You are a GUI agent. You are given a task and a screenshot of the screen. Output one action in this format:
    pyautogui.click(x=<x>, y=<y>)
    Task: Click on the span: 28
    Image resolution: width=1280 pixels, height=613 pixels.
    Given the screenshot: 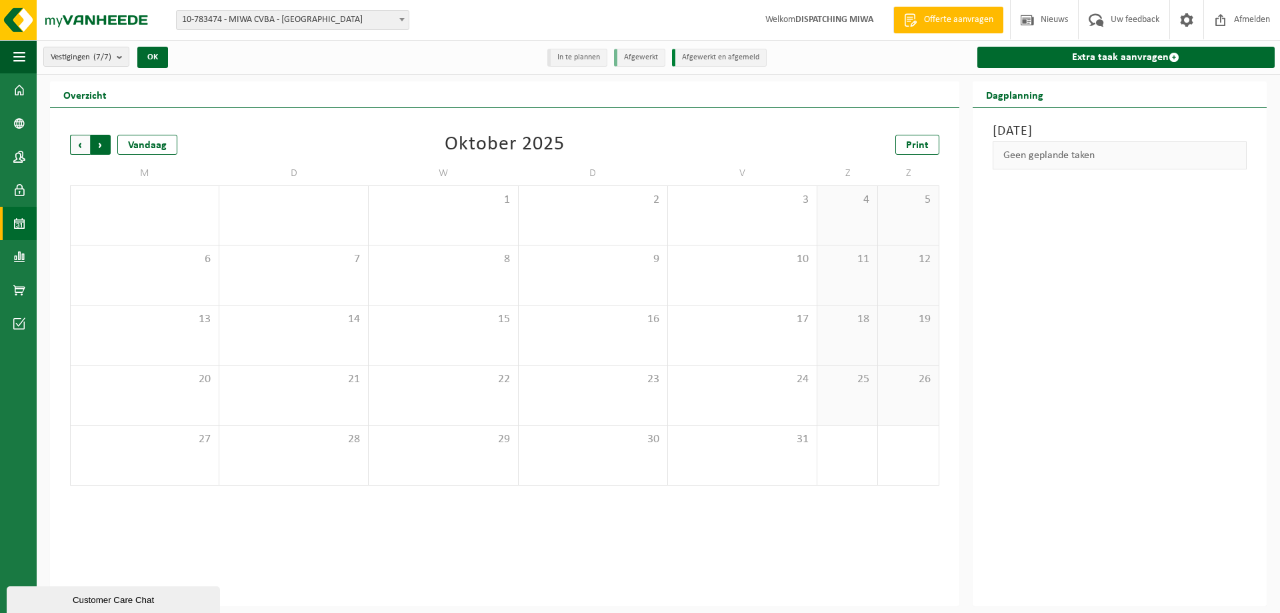 What is the action you would take?
    pyautogui.click(x=293, y=439)
    